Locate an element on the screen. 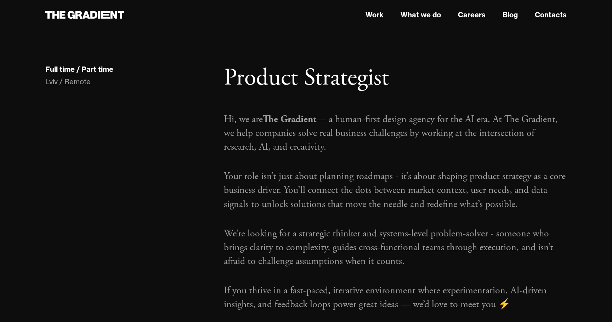 The height and width of the screenshot is (322, 612). p: Your role isn’t just about planning roadmaps - it’s about shaping product strategy as a core busi... is located at coordinates (395, 191).